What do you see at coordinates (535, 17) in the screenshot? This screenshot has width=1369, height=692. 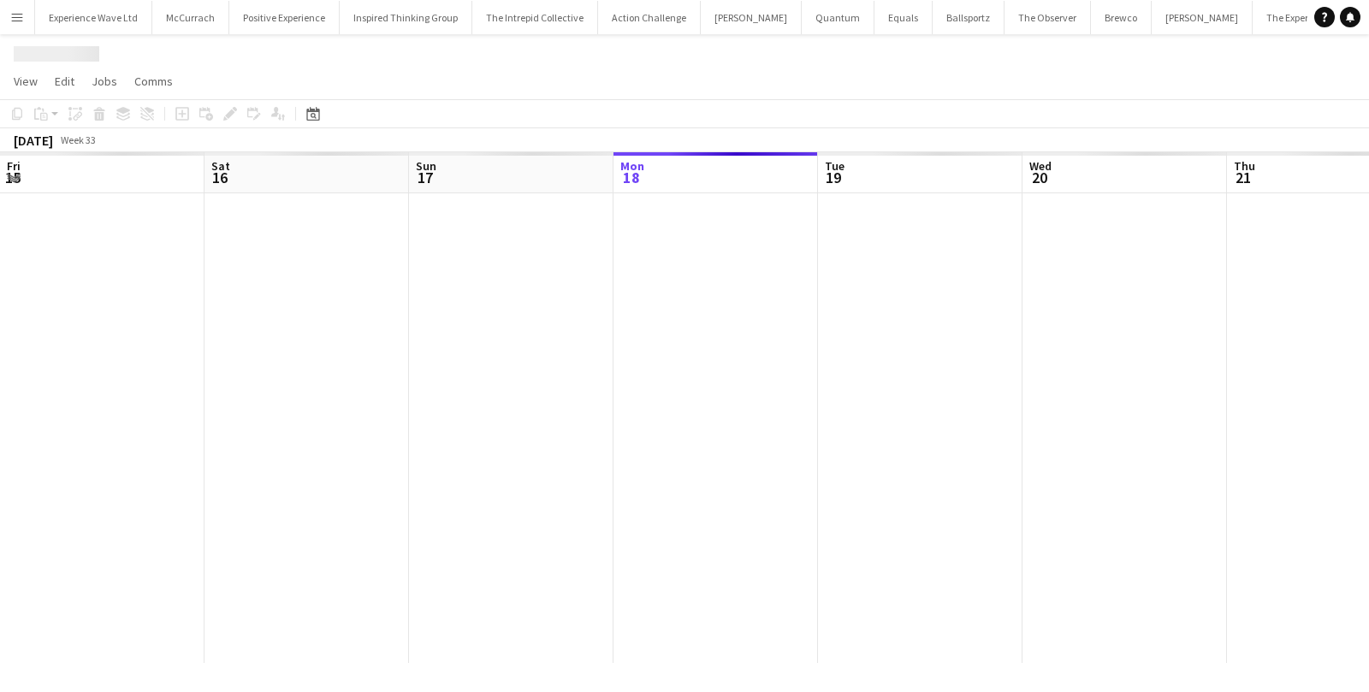 I see `button: The Intrepid Collective` at bounding box center [535, 17].